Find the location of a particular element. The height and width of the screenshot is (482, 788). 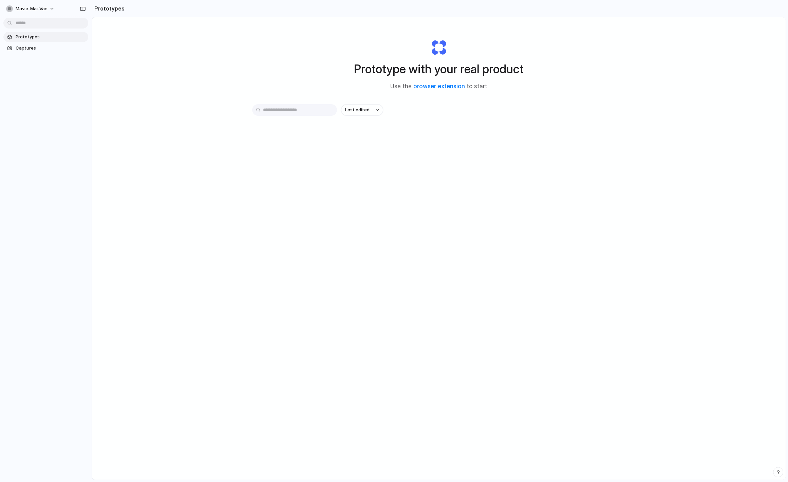

span: mavie-mai-van is located at coordinates (32, 9).